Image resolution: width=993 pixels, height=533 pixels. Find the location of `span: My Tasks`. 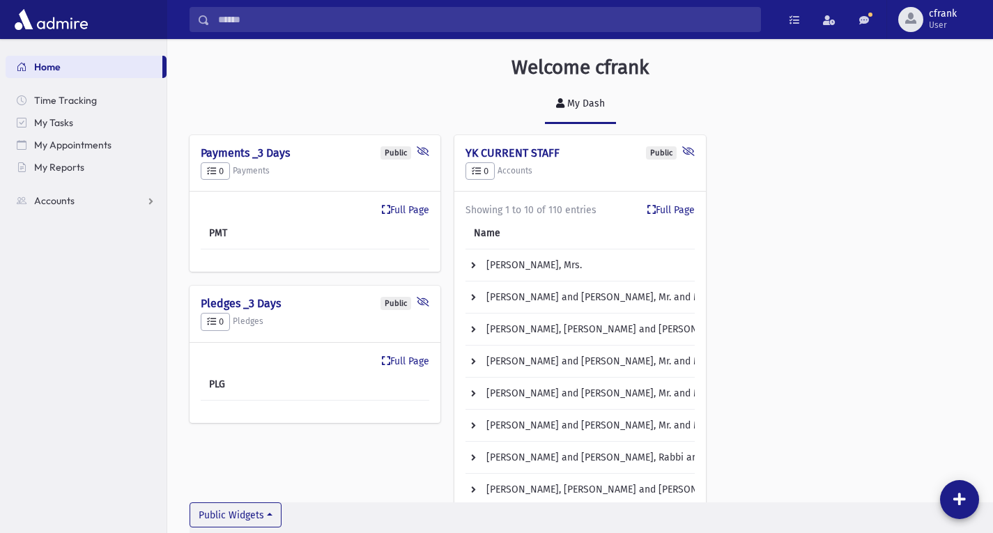

span: My Tasks is located at coordinates (54, 123).